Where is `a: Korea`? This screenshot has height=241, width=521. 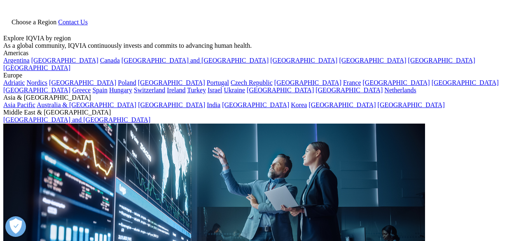 a: Korea is located at coordinates (298, 105).